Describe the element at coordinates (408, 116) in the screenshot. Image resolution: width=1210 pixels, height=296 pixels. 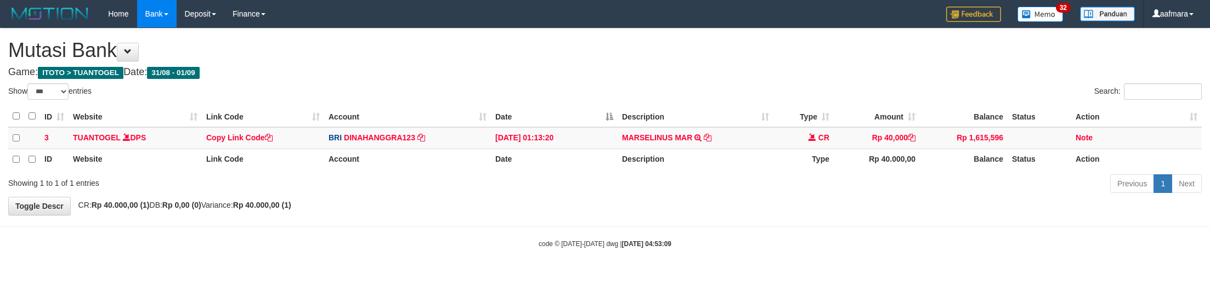
I see `th: Account: activate to sort column ascending` at that location.